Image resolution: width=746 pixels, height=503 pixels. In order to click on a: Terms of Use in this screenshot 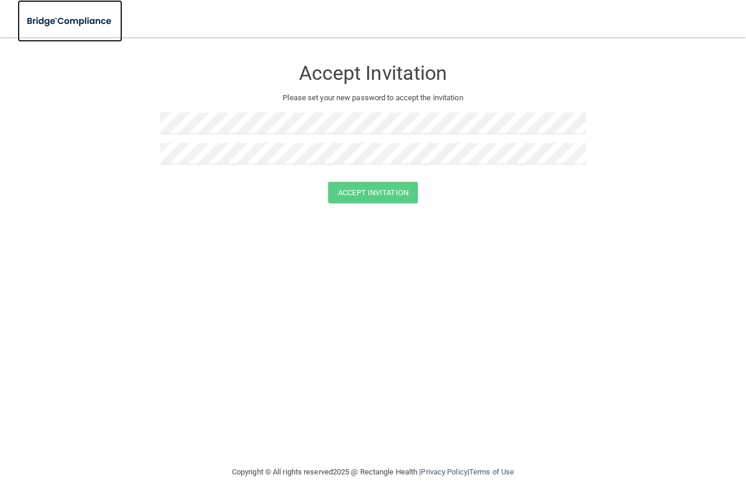, I will do `click(492, 472)`.